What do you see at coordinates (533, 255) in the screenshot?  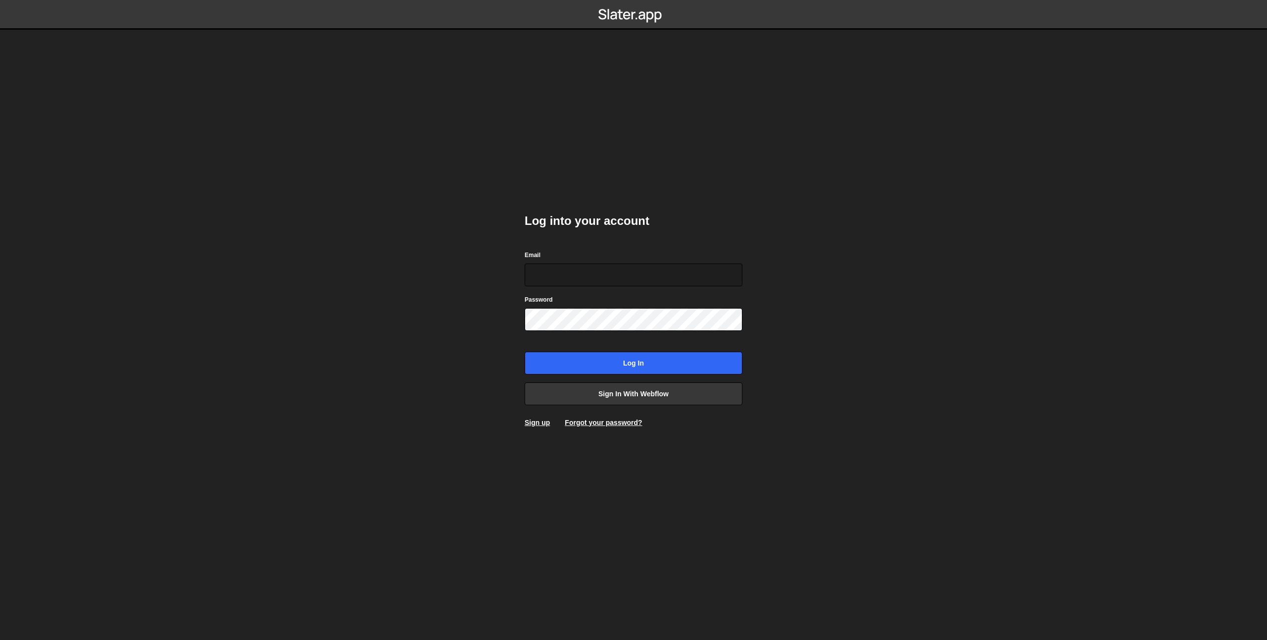 I see `label: Email` at bounding box center [533, 255].